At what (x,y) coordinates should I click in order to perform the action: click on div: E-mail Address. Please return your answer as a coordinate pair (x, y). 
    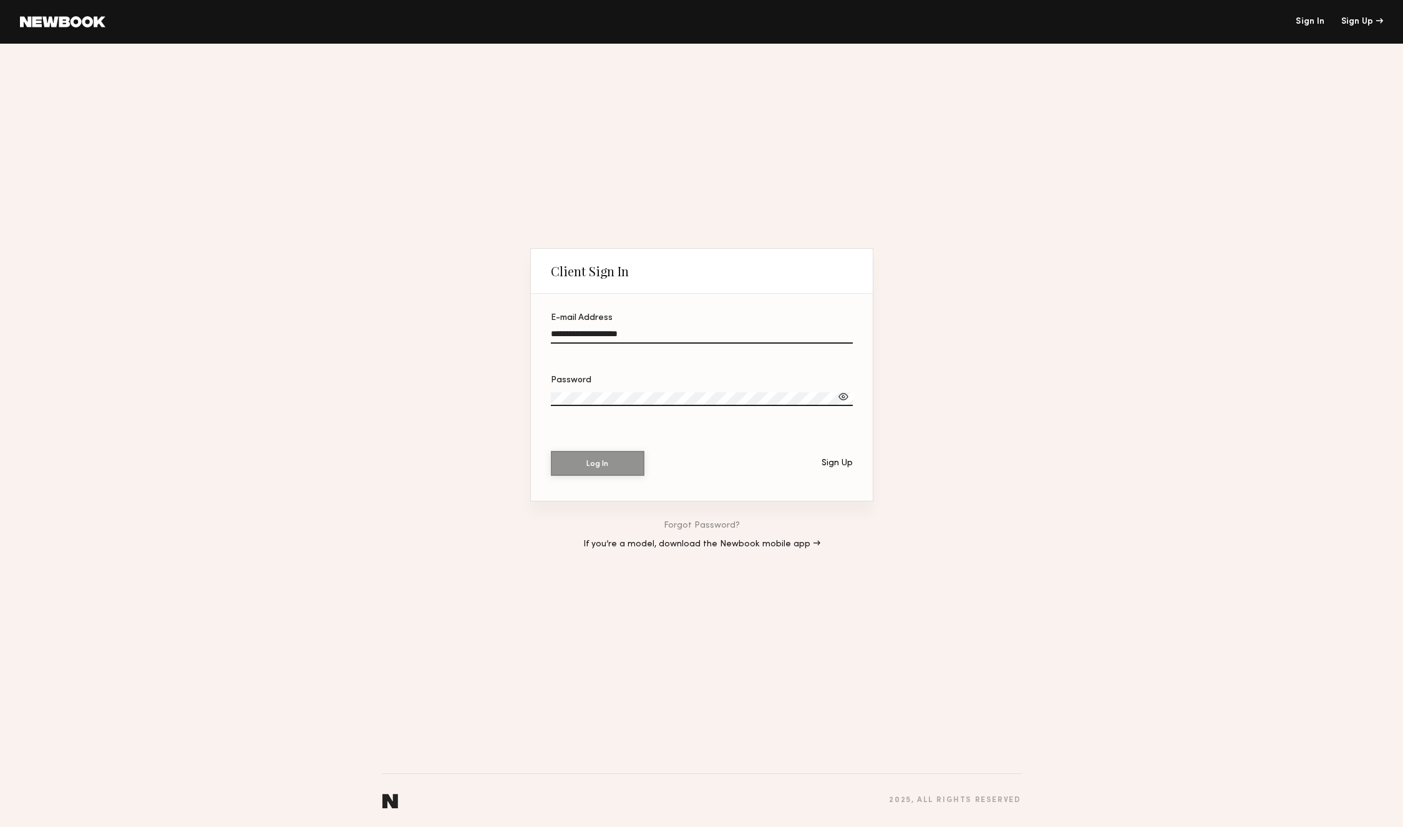
    Looking at the image, I should click on (702, 318).